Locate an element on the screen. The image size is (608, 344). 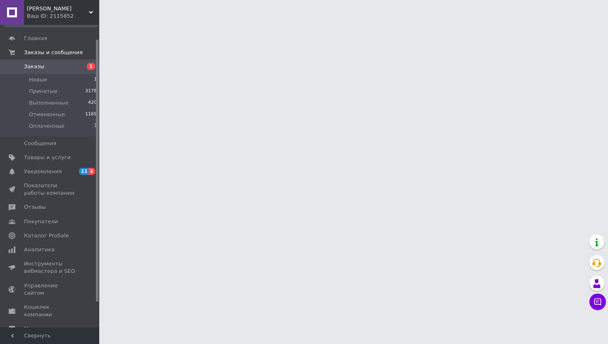
span: Новые is located at coordinates (38, 80).